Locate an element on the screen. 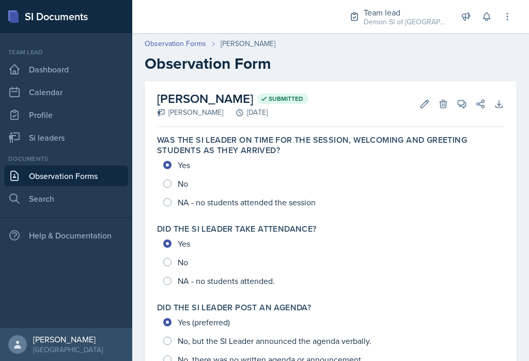 The height and width of the screenshot is (361, 529). div: Help & Documentation is located at coordinates (66, 235).